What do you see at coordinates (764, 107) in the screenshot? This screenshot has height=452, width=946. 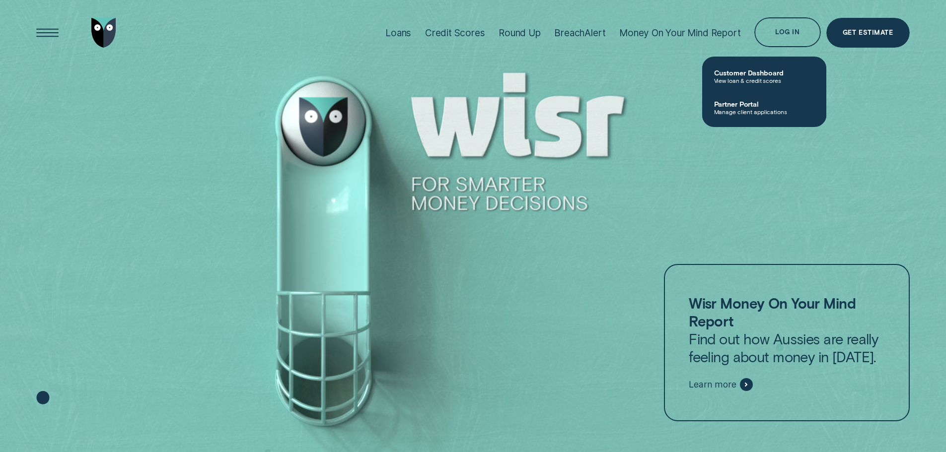 I see `a: Partner PortalManage client applications` at bounding box center [764, 107].